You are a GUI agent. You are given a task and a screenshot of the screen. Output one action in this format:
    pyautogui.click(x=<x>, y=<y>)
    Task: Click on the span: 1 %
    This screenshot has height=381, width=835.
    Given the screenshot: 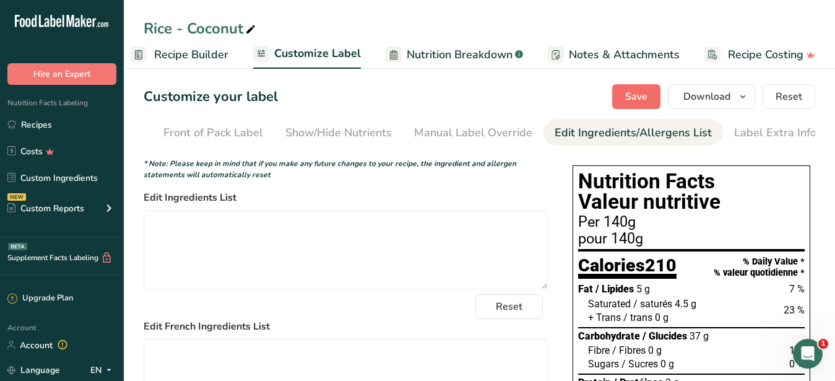 What is the action you would take?
    pyautogui.click(x=797, y=350)
    